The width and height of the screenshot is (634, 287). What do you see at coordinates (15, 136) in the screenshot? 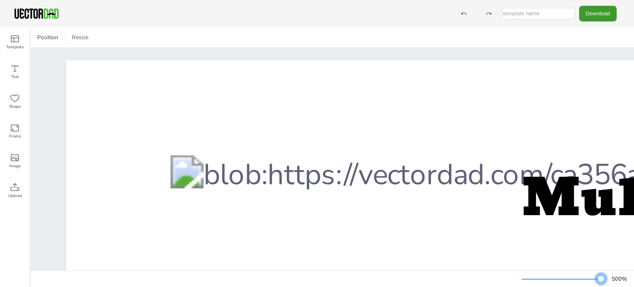
I see `span: Frame` at bounding box center [15, 136].